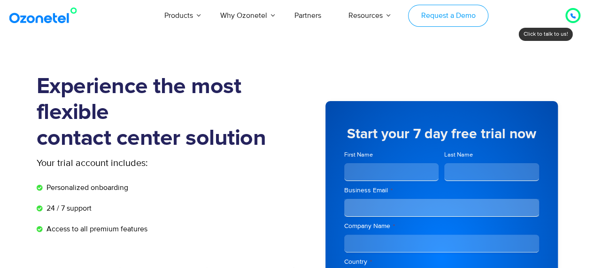 The height and width of the screenshot is (268, 594). Describe the element at coordinates (86, 187) in the screenshot. I see `span: Personalized onboarding` at that location.